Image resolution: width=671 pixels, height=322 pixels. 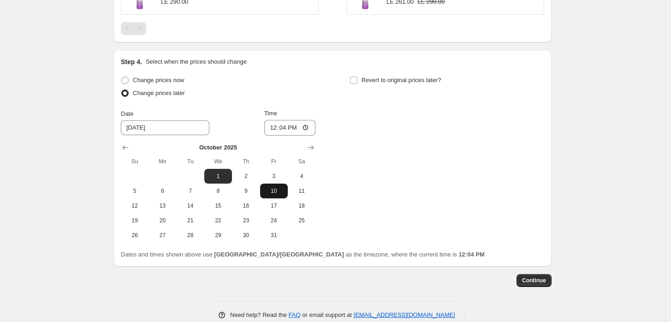 I want to click on button: Thursday October 23 2025, so click(x=246, y=220).